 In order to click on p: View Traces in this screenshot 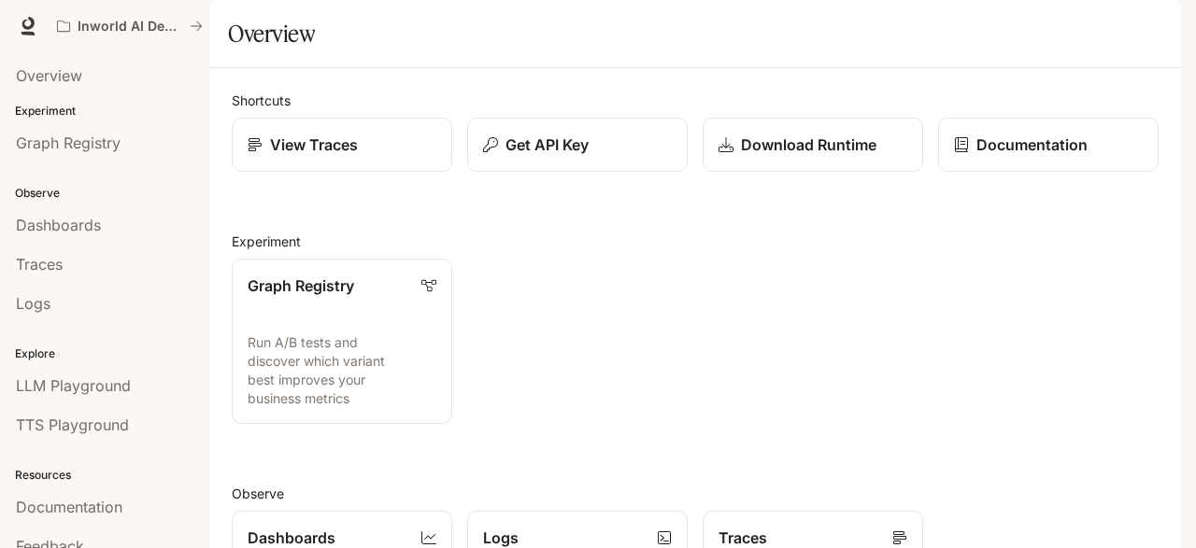, I will do `click(314, 145)`.